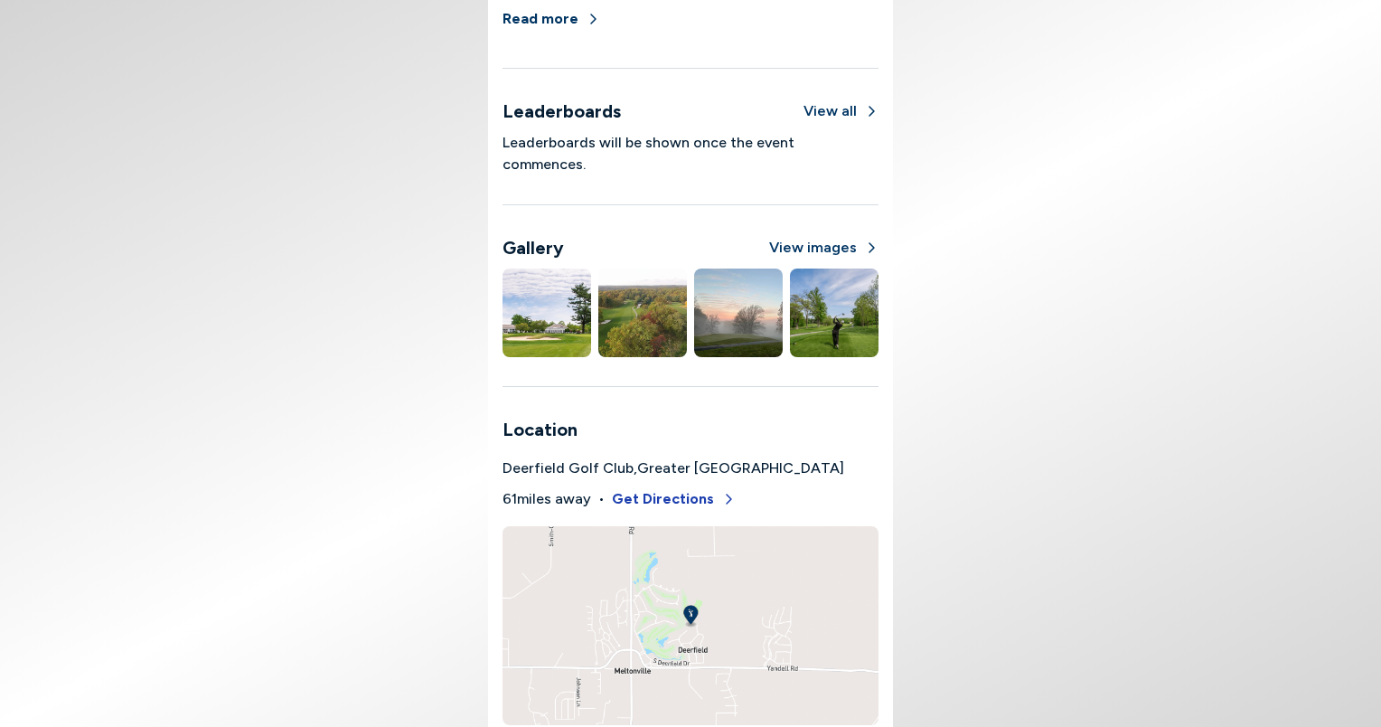  Describe the element at coordinates (673, 499) in the screenshot. I see `a: Get Directions` at that location.